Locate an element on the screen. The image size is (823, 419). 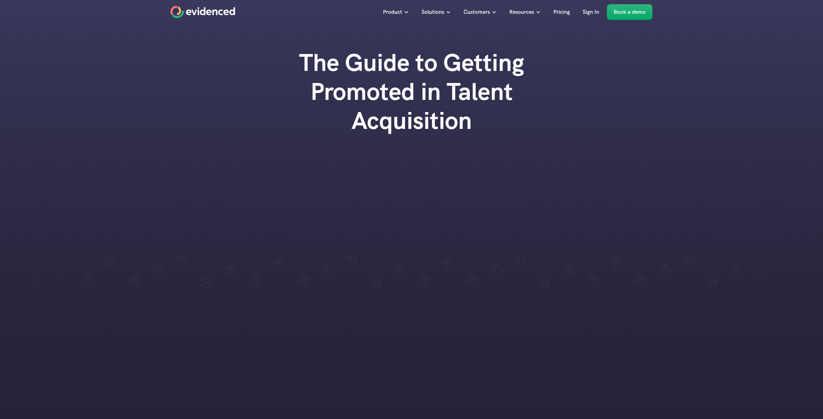
h1: The Guide to Getting Promoted in Talent Acquisition is located at coordinates (411, 92).